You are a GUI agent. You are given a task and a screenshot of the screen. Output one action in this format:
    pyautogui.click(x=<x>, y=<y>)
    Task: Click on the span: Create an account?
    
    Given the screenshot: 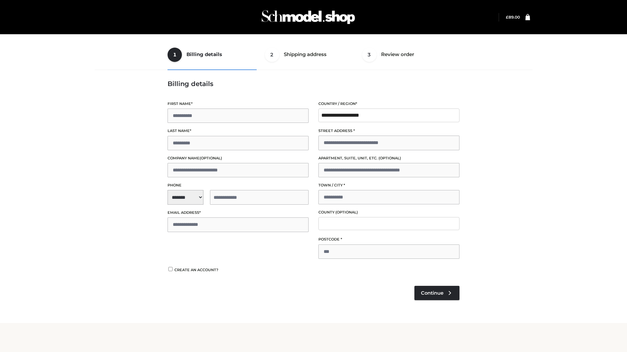 What is the action you would take?
    pyautogui.click(x=196, y=270)
    